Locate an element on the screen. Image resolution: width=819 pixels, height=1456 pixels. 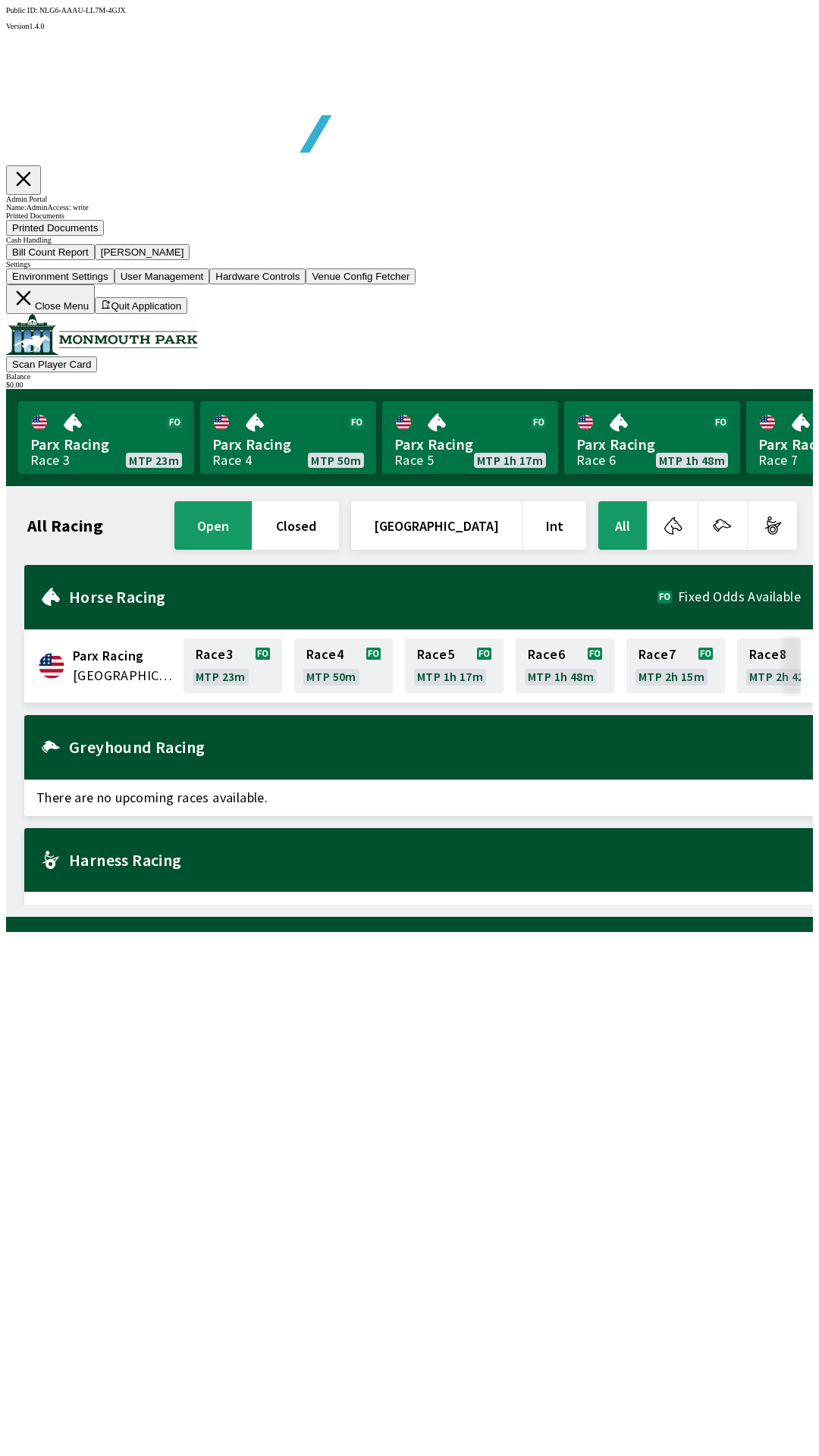
a: Race7MTP 2h 15m is located at coordinates (676, 666).